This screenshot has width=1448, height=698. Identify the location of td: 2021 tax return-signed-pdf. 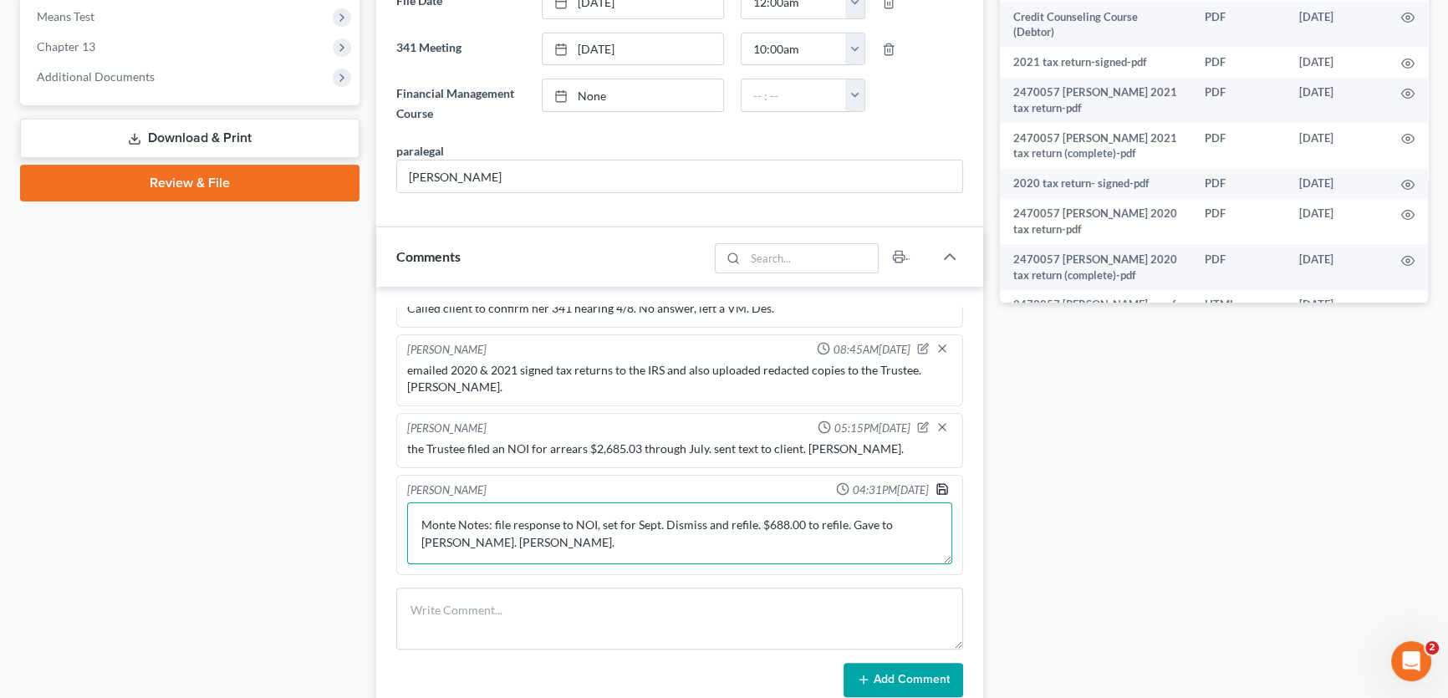
(1096, 62).